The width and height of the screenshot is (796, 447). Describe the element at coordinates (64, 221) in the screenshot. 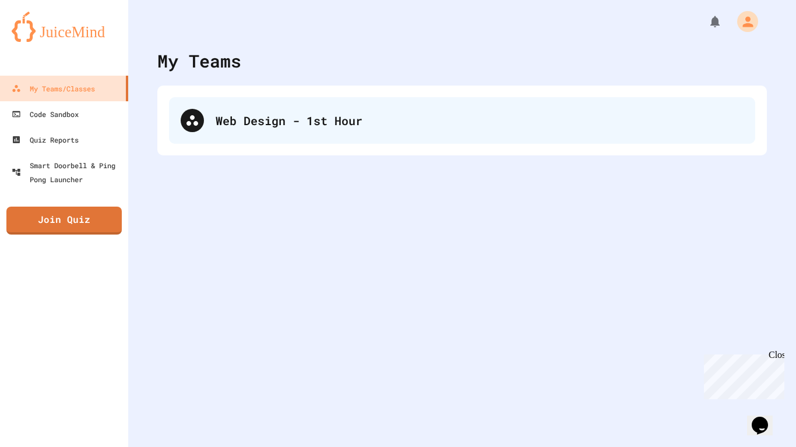

I see `a: Join Quiz` at that location.